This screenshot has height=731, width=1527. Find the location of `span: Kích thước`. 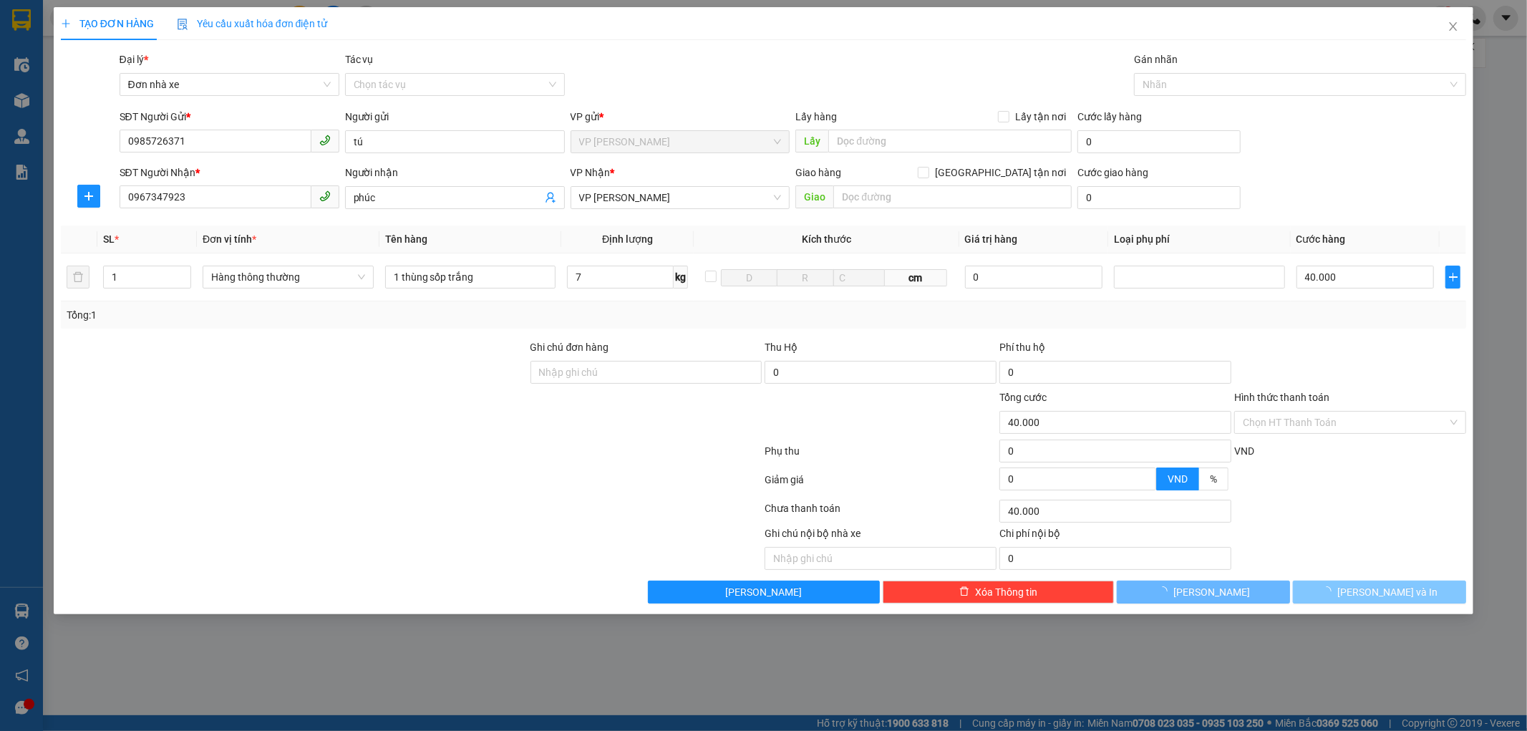

span: Kích thước is located at coordinates (826, 239).